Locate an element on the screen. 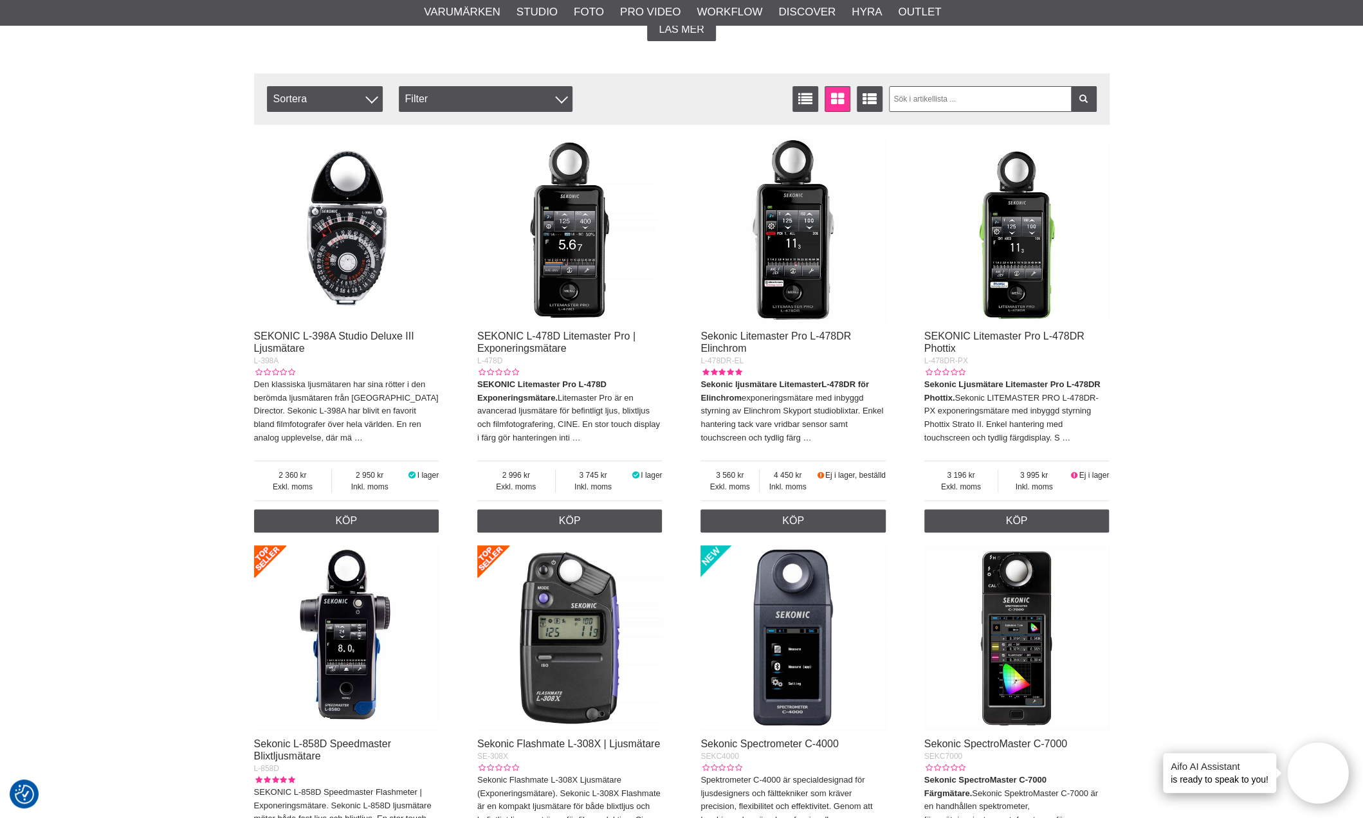  span: 3 745 is located at coordinates (593, 475).